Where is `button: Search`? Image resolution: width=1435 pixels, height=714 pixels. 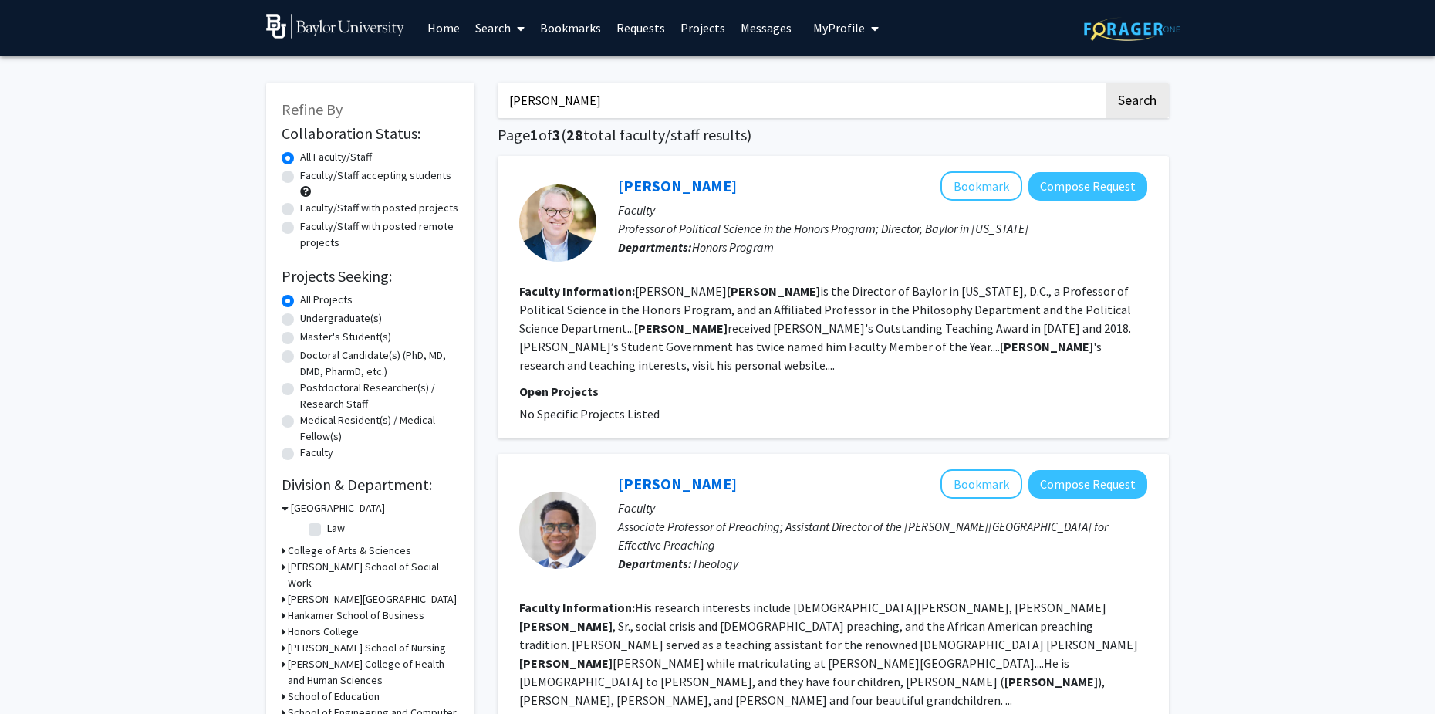 button: Search is located at coordinates (1138, 100).